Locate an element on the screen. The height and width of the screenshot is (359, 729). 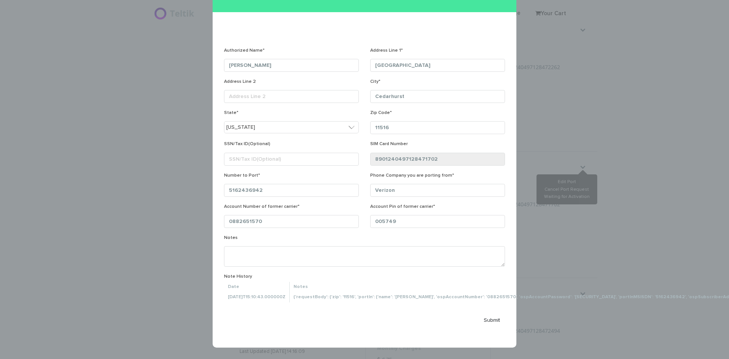
input: Number to Port is located at coordinates (291, 190).